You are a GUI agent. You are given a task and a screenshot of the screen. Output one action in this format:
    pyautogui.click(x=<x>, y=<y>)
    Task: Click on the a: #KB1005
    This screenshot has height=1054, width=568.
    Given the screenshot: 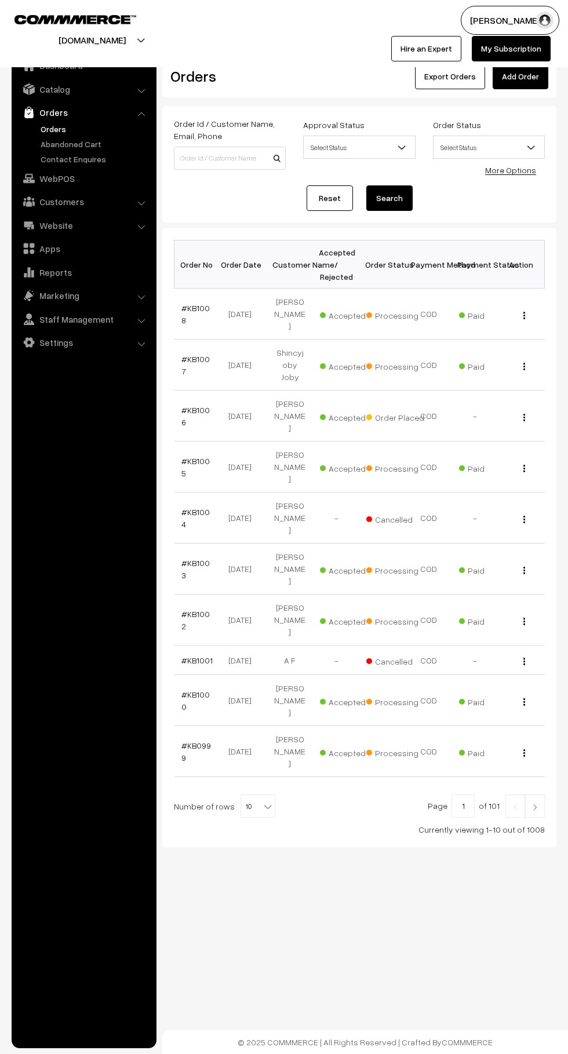 What is the action you would take?
    pyautogui.click(x=195, y=467)
    